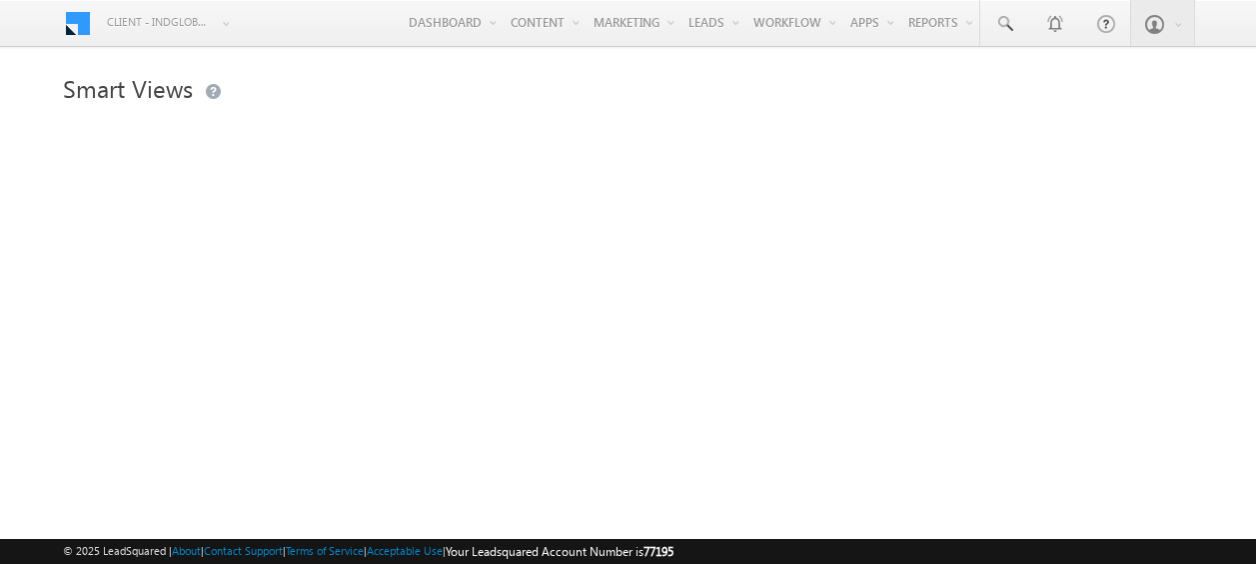  What do you see at coordinates (659, 551) in the screenshot?
I see `span: 77195` at bounding box center [659, 551].